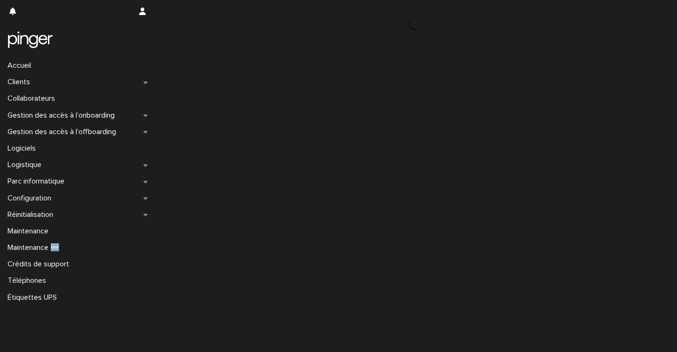 The height and width of the screenshot is (352, 677). Describe the element at coordinates (35, 247) in the screenshot. I see `p: Maintenance 🆕` at that location.